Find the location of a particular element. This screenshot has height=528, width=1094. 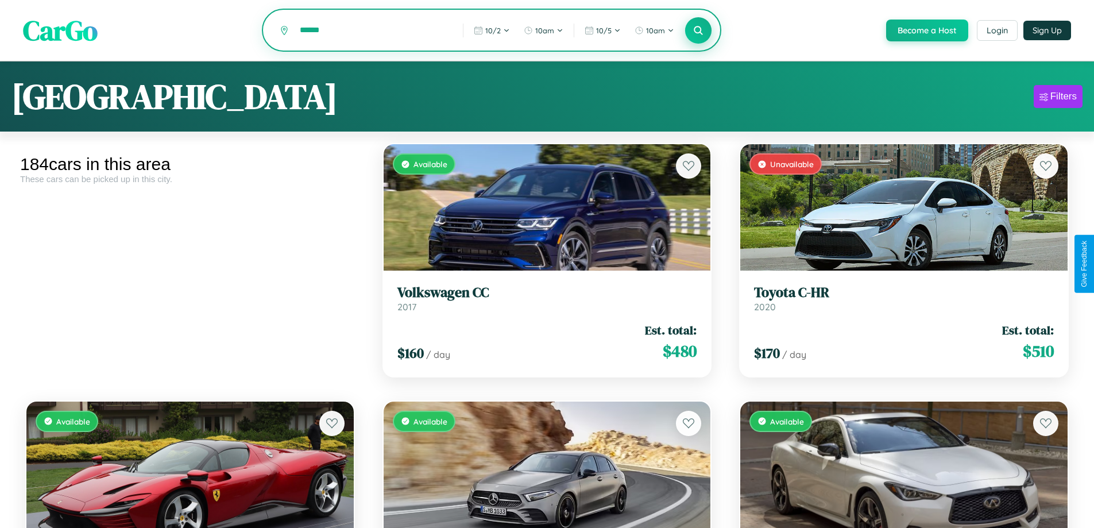

span: 10 / 2 is located at coordinates (493, 30).